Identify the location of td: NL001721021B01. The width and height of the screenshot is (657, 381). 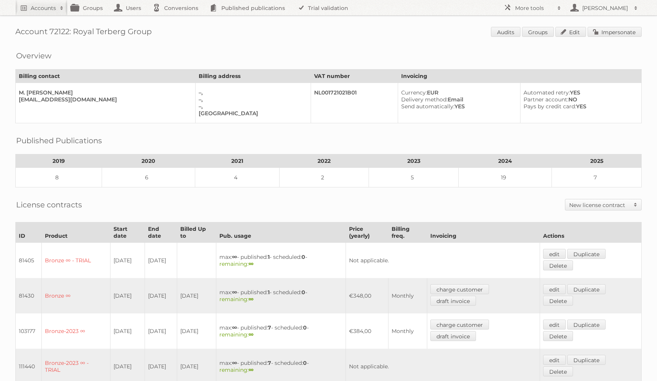
(354, 103).